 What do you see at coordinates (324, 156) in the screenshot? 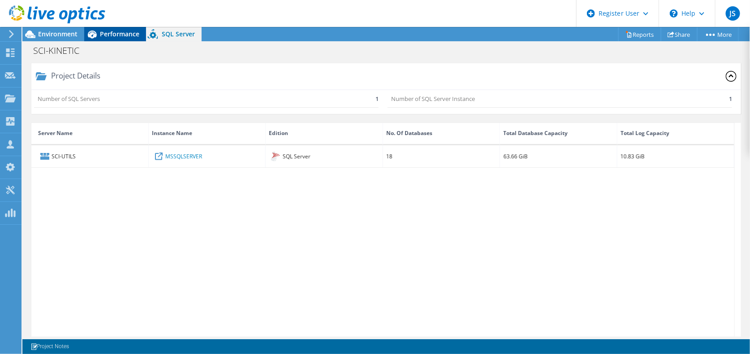
I see `div: SQL Server` at bounding box center [324, 156].